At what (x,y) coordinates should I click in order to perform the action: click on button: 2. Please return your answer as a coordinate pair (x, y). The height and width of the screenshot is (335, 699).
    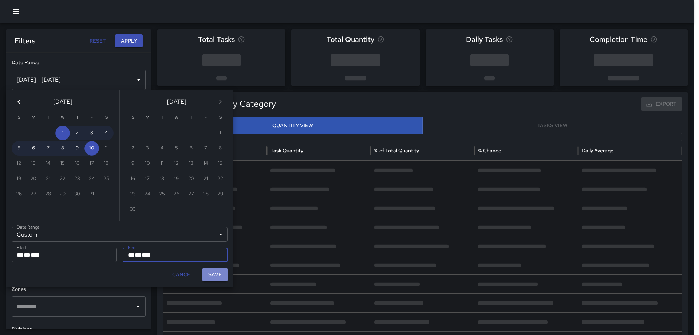
    Looking at the image, I should click on (77, 133).